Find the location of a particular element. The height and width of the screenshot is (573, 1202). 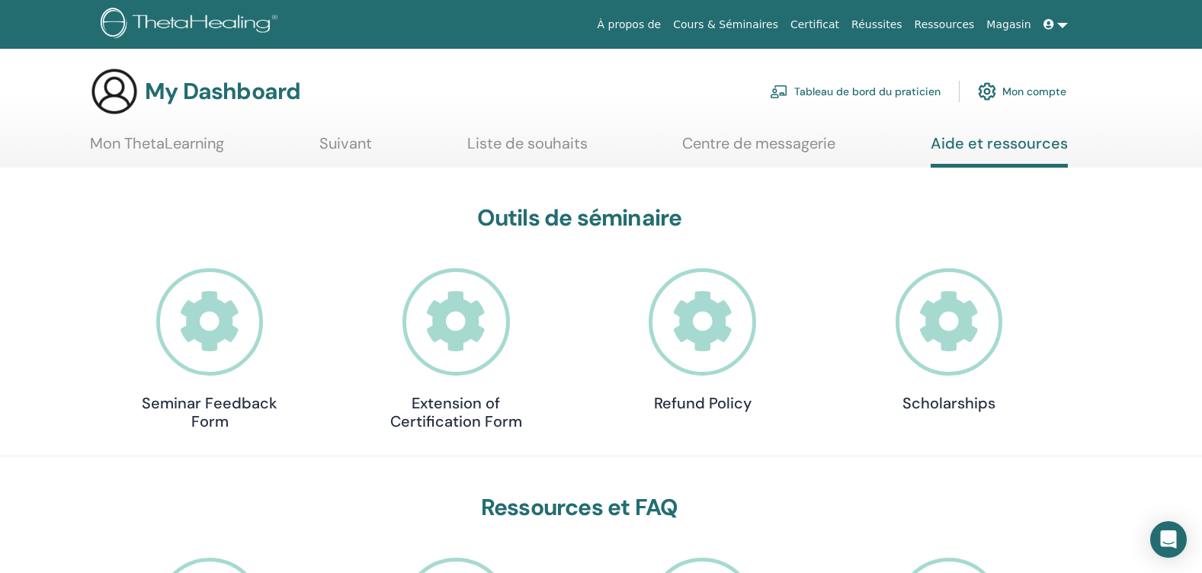

img: cog.svg is located at coordinates (987, 91).